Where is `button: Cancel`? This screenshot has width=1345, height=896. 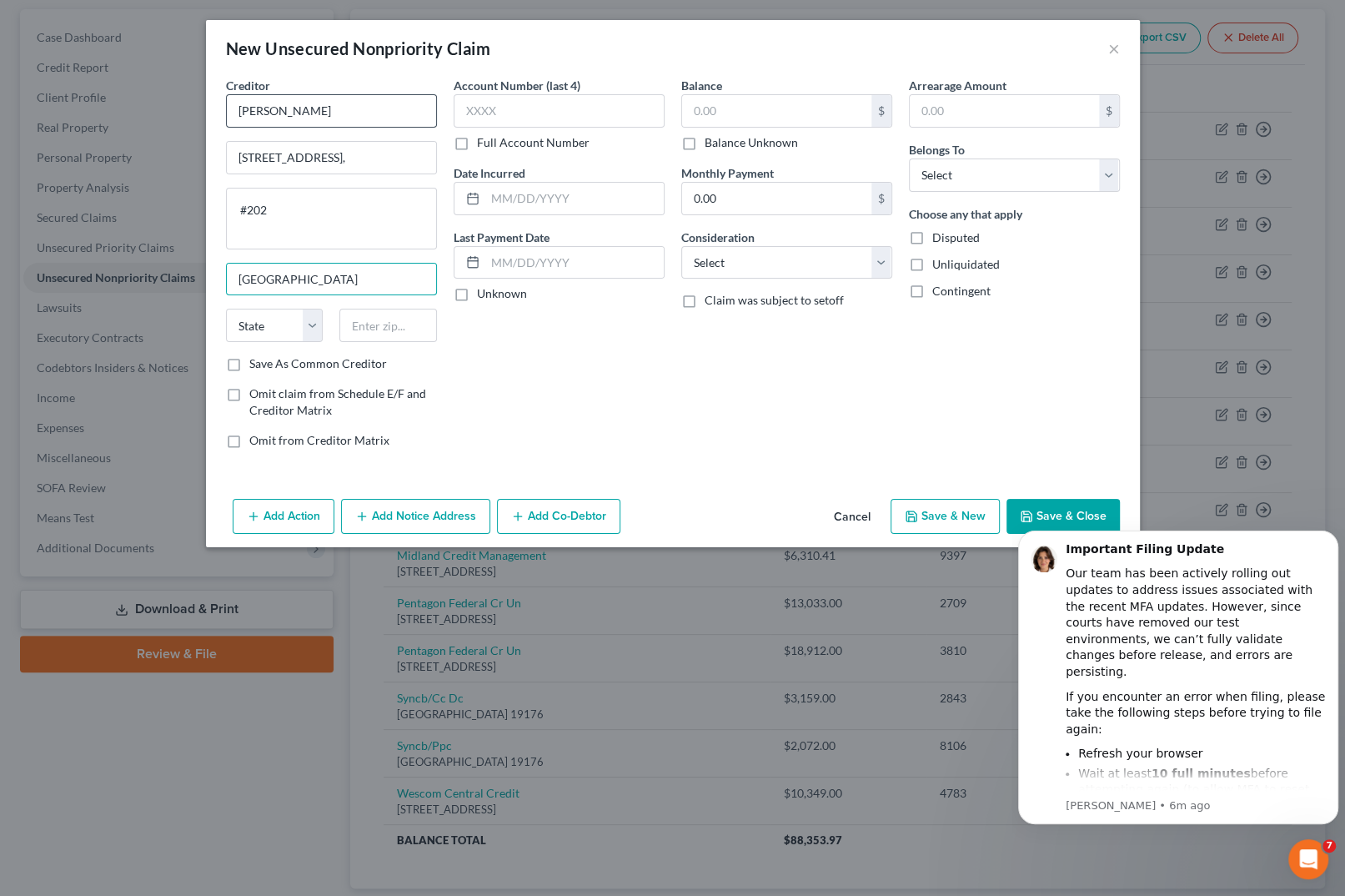
button: Cancel is located at coordinates (852, 517).